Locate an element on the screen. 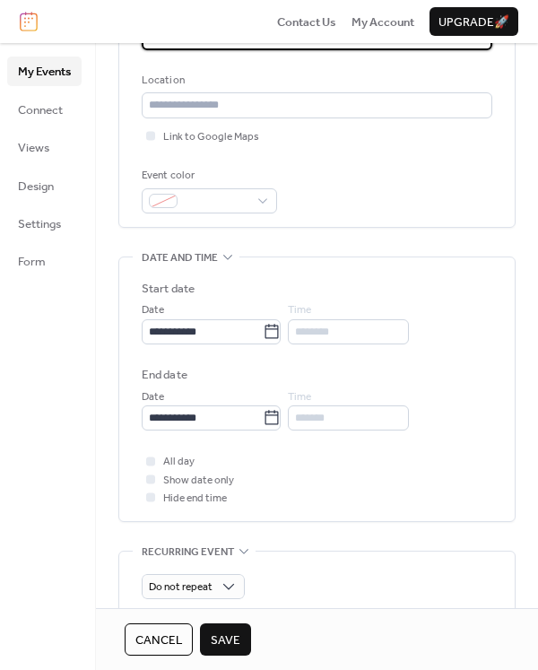 The width and height of the screenshot is (538, 670). button: Save is located at coordinates (225, 639).